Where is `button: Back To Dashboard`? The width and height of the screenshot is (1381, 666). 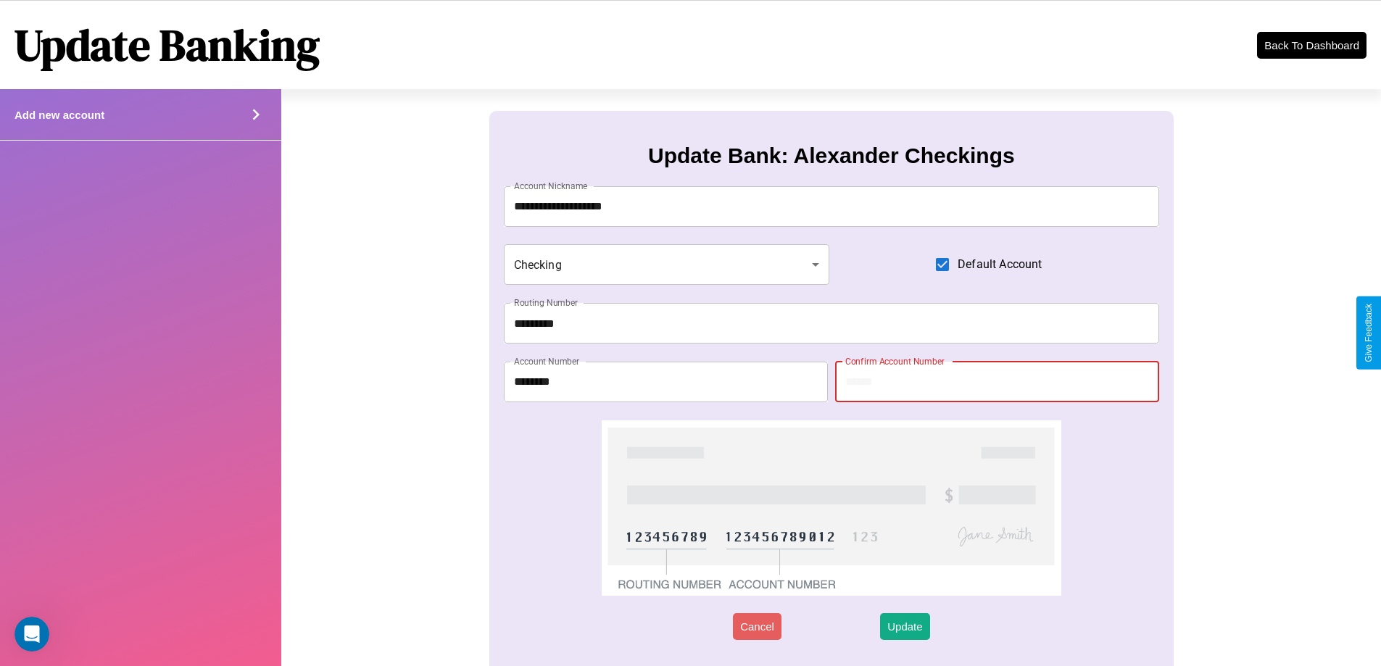
button: Back To Dashboard is located at coordinates (1311, 45).